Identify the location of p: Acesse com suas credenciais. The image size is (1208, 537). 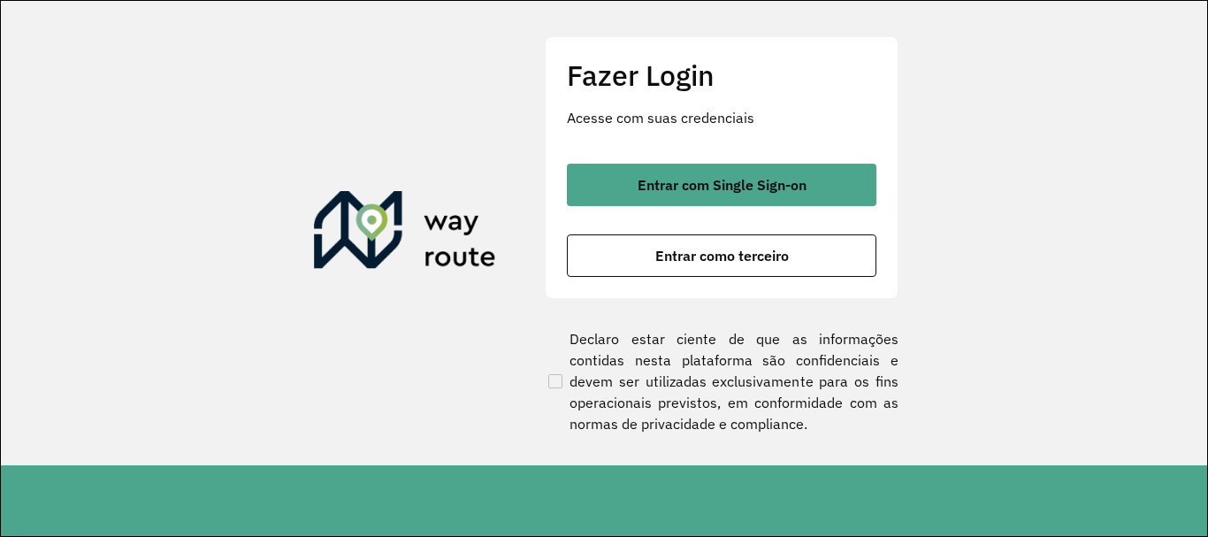
(722, 118).